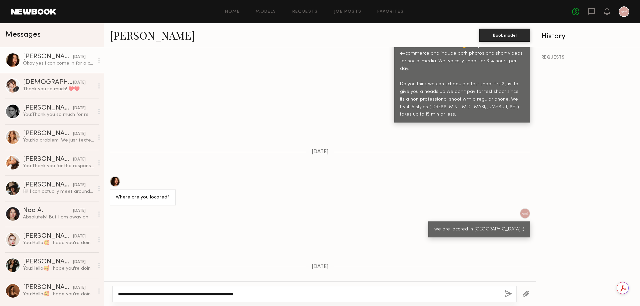 Image resolution: width=640 pixels, height=306 pixels. Describe the element at coordinates (58, 63) in the screenshot. I see `div: Okay yes i can come in for a casting` at that location.